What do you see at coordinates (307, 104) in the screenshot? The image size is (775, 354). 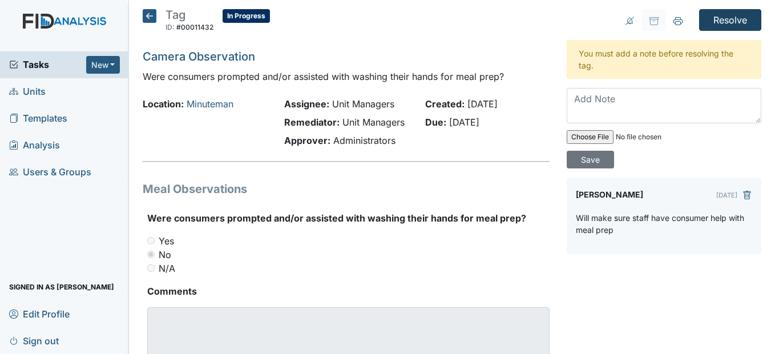 I see `strong: Assignee:` at bounding box center [307, 104].